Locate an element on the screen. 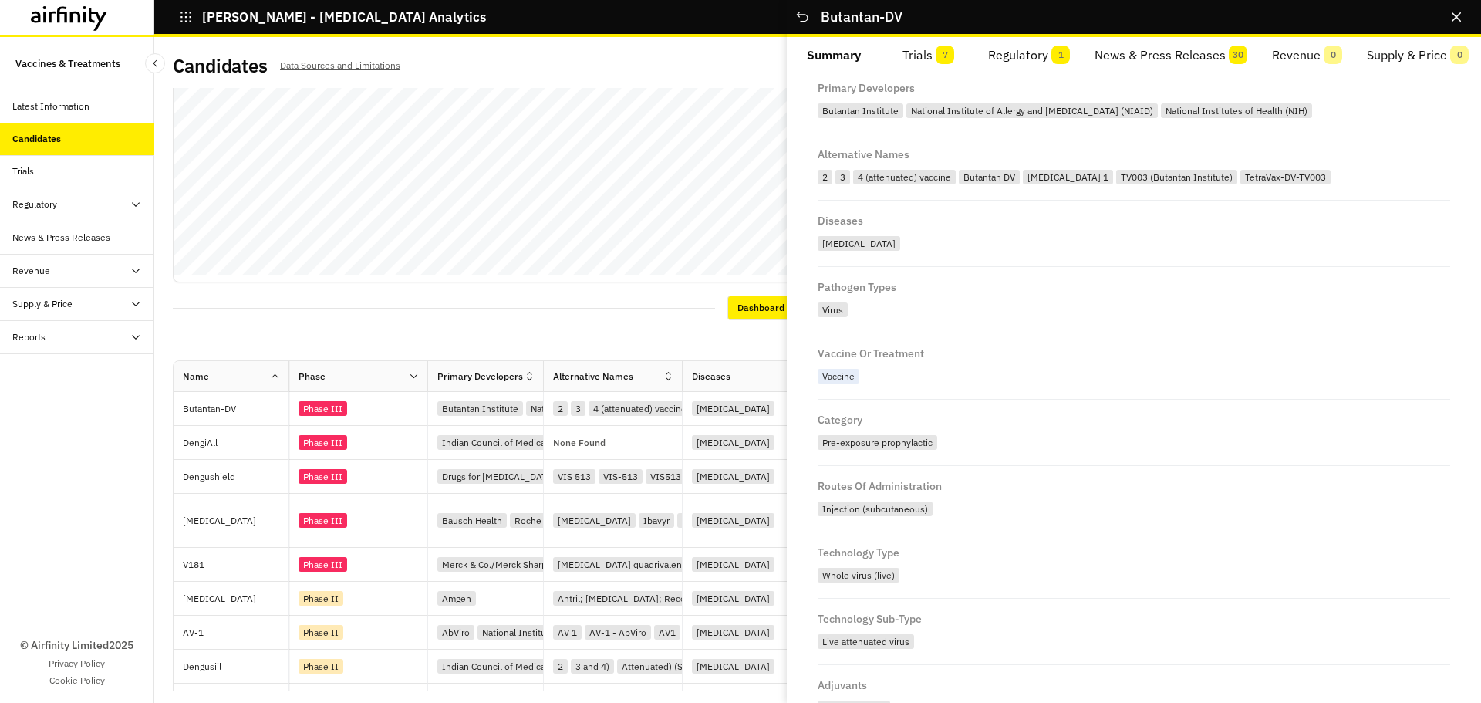  p: None Found is located at coordinates (579, 443).